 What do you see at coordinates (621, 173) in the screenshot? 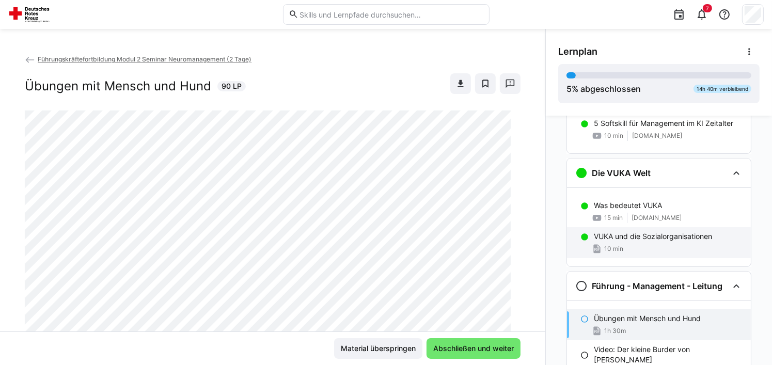
I see `h3: Die VUKA Welt` at bounding box center [621, 173].